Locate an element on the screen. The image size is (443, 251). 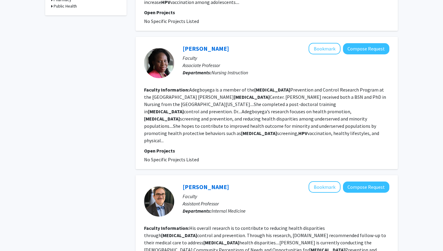
p: Assistant Professor is located at coordinates (286, 203).